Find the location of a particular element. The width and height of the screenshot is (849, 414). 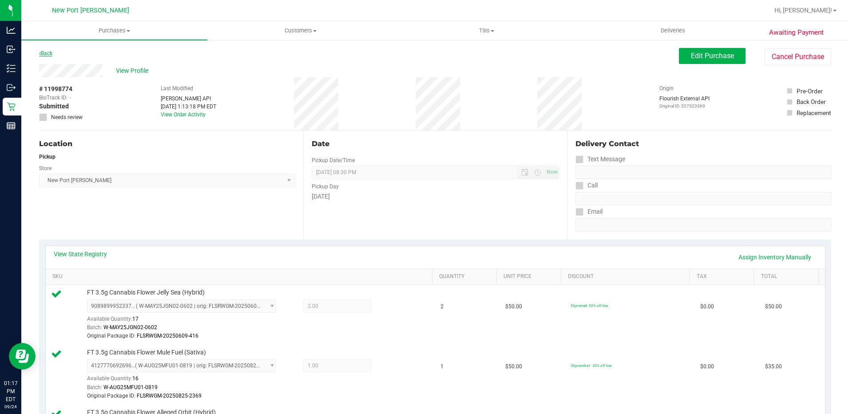

a: Total is located at coordinates (788, 277).